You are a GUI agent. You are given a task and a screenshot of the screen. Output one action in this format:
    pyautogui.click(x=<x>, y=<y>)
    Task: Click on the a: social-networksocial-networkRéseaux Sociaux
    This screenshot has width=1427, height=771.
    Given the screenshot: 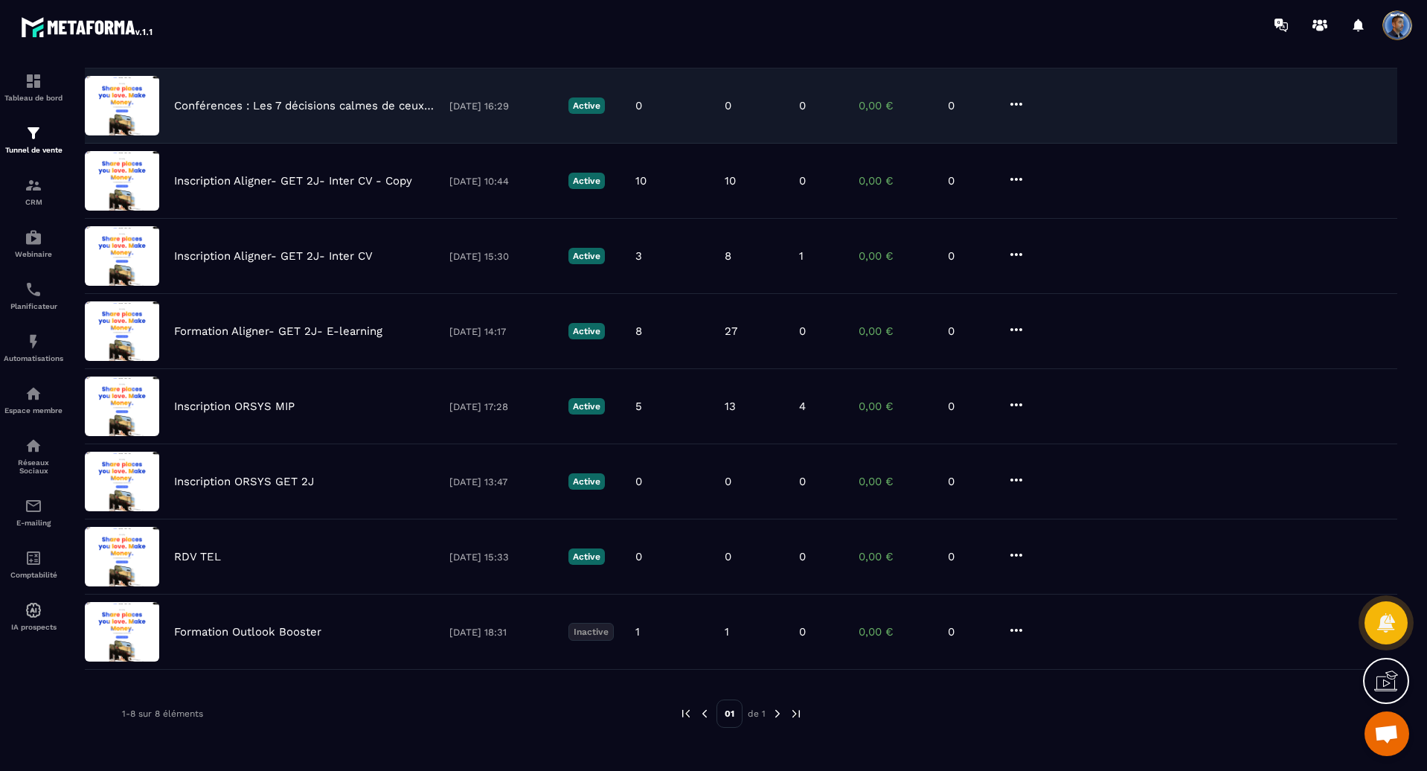 What is the action you would take?
    pyautogui.click(x=33, y=455)
    